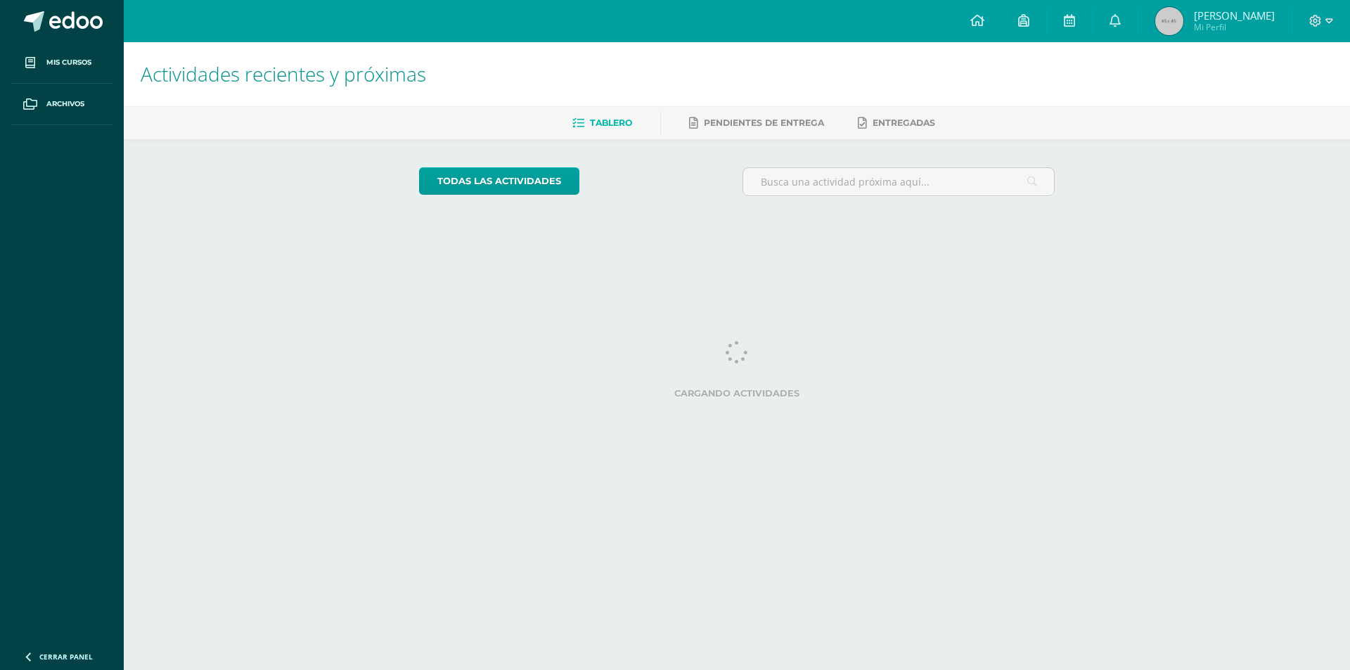 Image resolution: width=1350 pixels, height=670 pixels. Describe the element at coordinates (737, 393) in the screenshot. I see `label: Cargando actividades` at that location.